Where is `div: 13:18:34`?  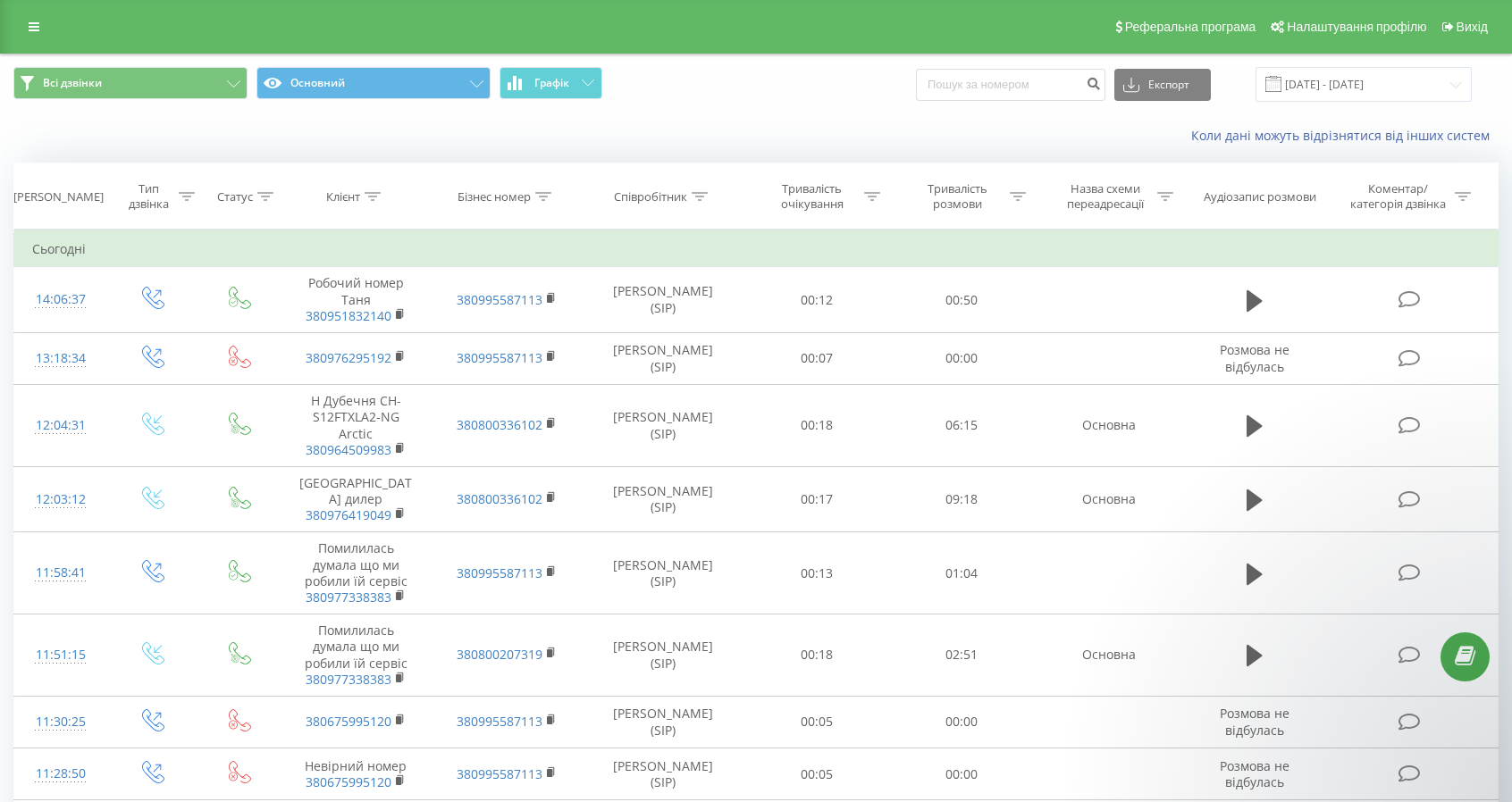 div: 13:18:34 is located at coordinates (60, 358).